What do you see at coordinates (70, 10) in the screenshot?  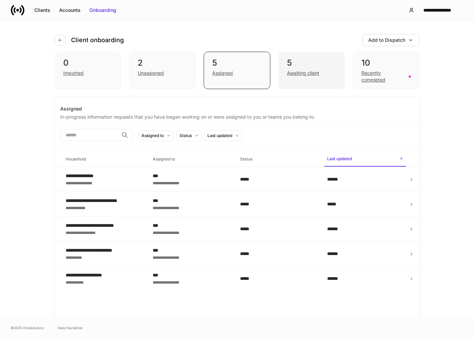 I see `div: Accounts` at bounding box center [70, 10].